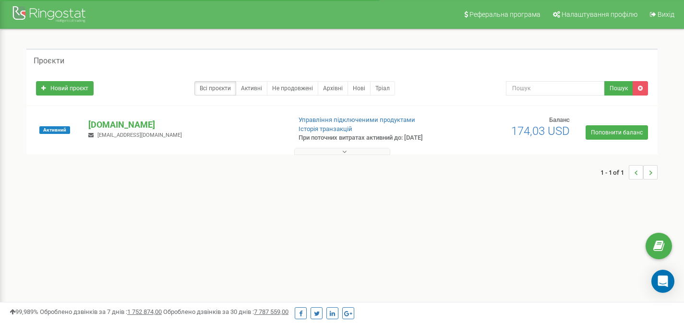  Describe the element at coordinates (559, 120) in the screenshot. I see `span: Баланс` at that location.